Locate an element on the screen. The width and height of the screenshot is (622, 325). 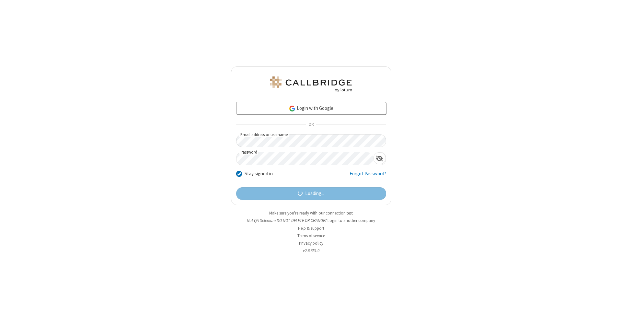
button: Login to another company is located at coordinates (351, 220).